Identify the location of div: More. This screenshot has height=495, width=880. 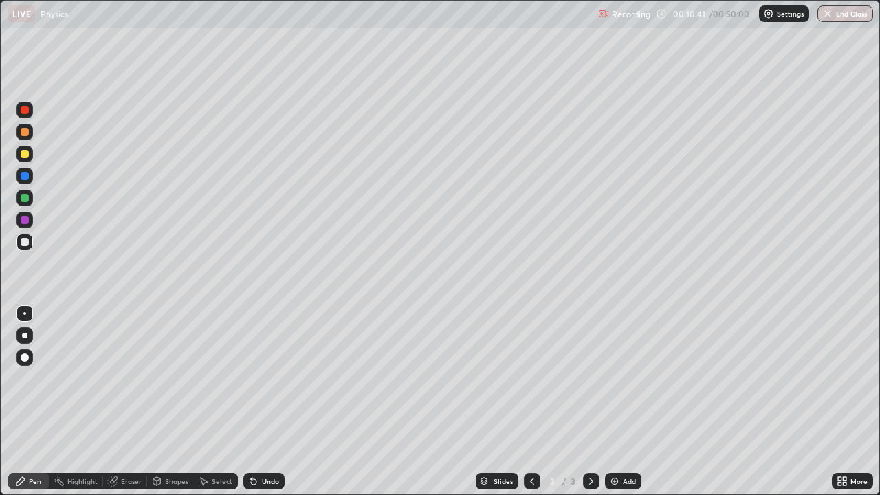
(859, 481).